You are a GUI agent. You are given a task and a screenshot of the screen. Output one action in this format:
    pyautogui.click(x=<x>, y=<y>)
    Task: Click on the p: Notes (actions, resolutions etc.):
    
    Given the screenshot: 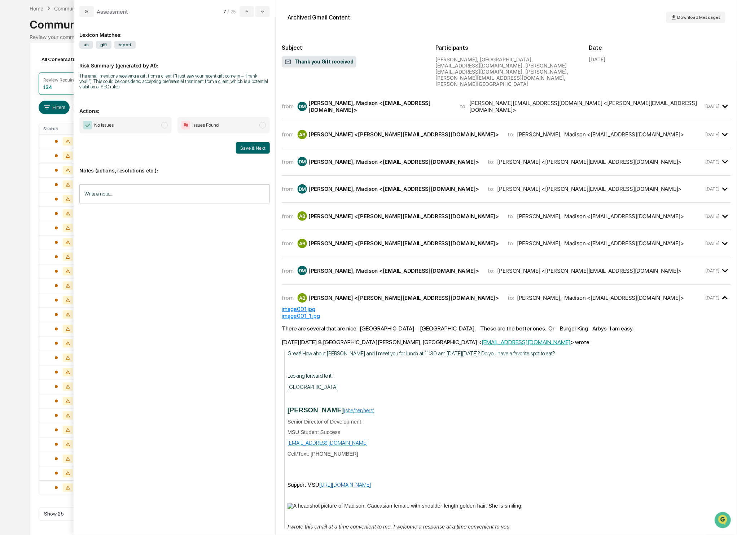 What is the action you would take?
    pyautogui.click(x=175, y=166)
    